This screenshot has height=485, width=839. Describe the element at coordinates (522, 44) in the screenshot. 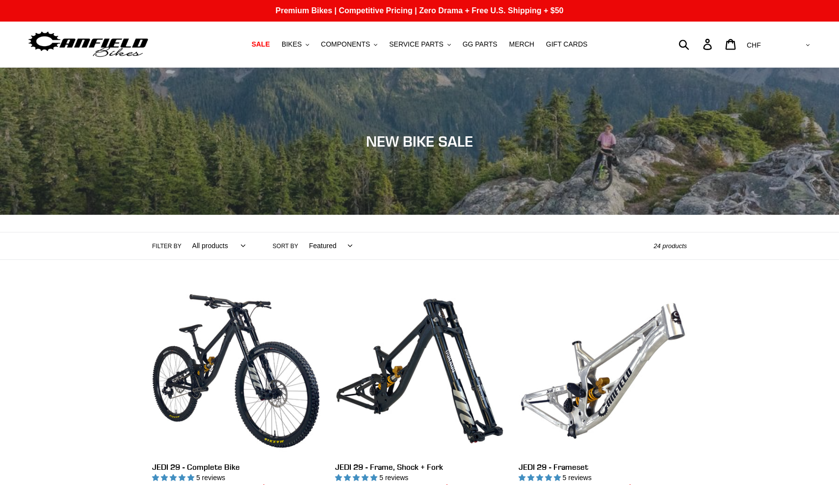

I see `span: MERCH` at that location.